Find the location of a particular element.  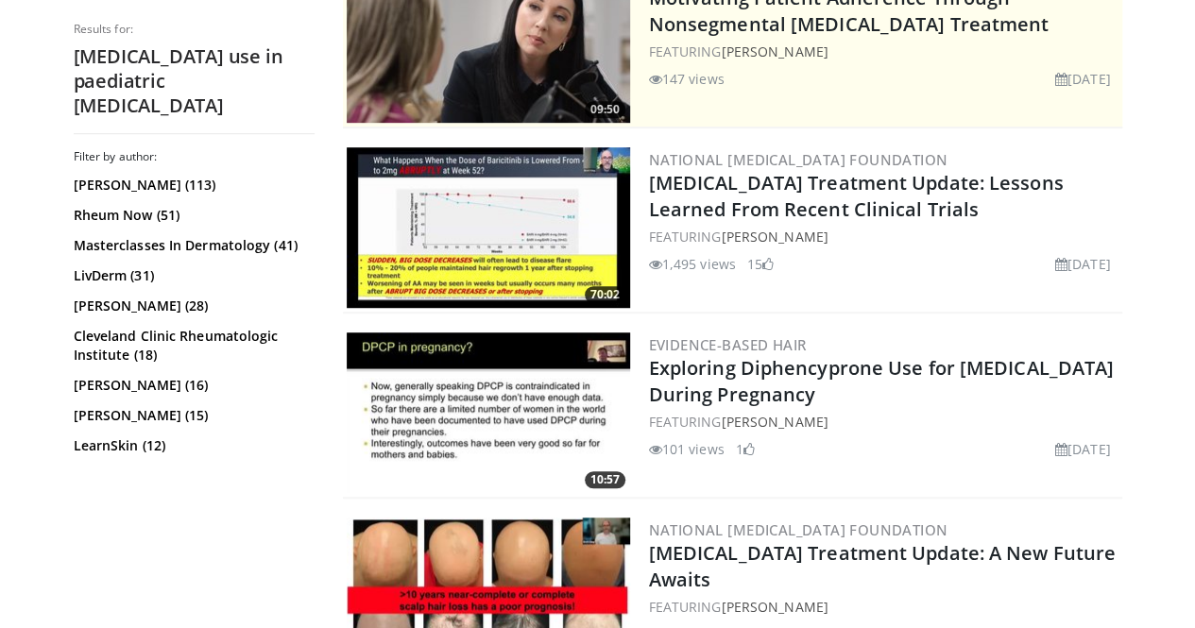

a: 70:02 is located at coordinates (489, 228).